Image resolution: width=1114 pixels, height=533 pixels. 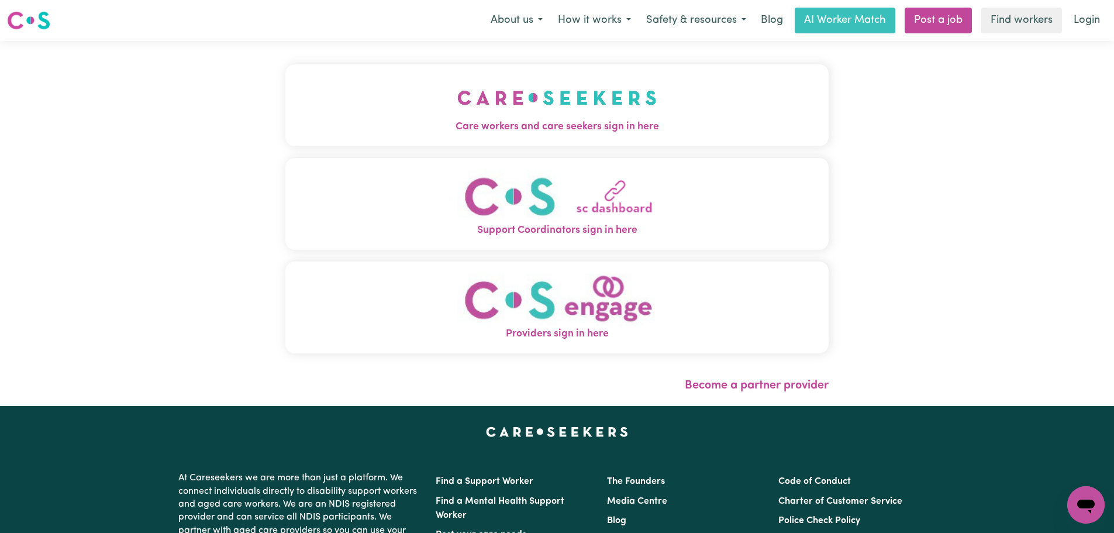 I want to click on button: About us, so click(x=517, y=20).